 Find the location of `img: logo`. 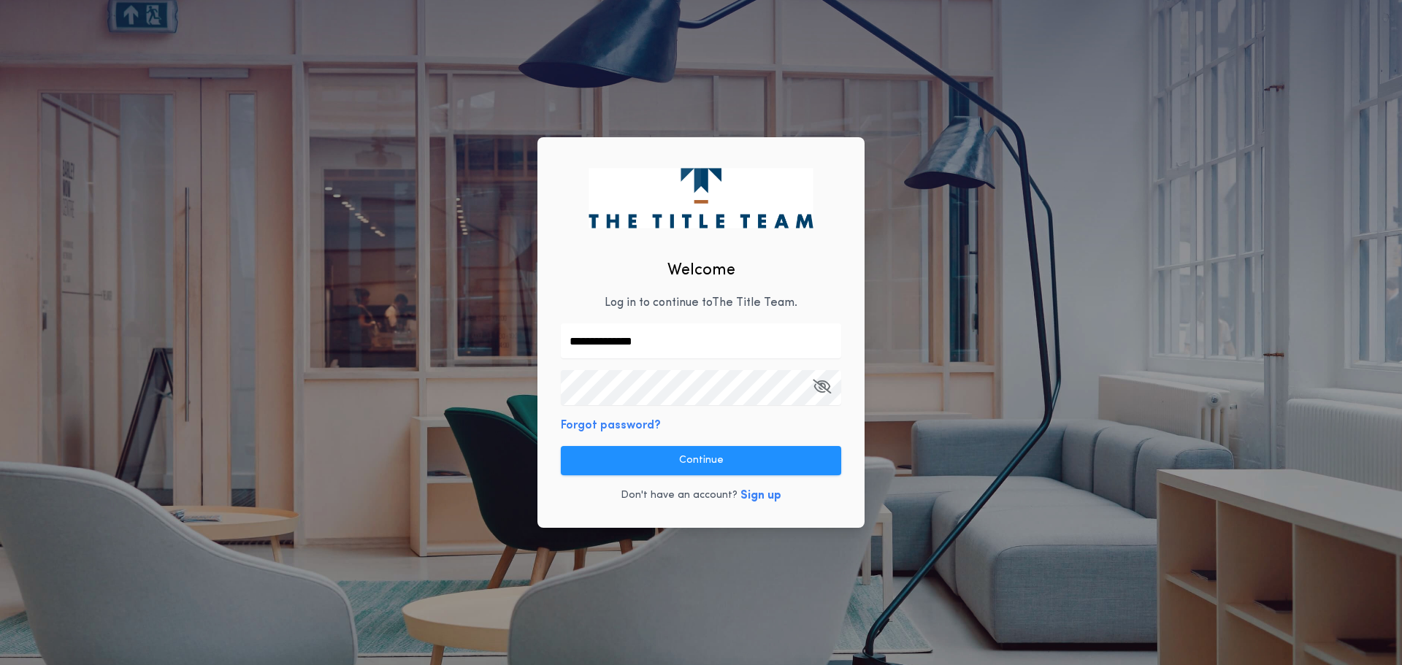

img: logo is located at coordinates (700, 198).